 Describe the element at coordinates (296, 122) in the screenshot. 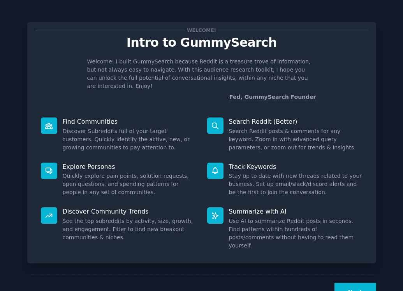

I see `p: Search Reddit (Better)` at that location.